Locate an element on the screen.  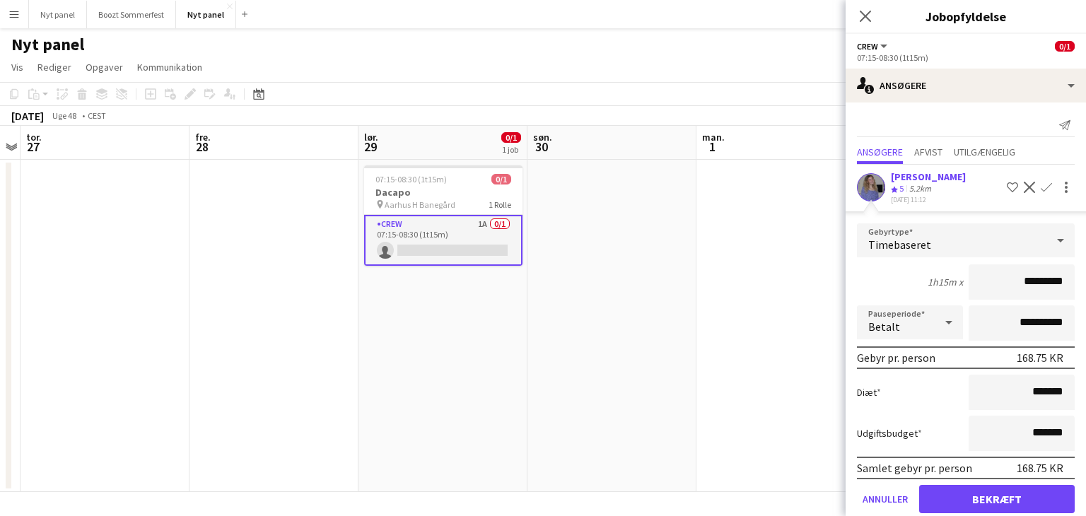
label: Udgiftsbudget is located at coordinates (890, 433).